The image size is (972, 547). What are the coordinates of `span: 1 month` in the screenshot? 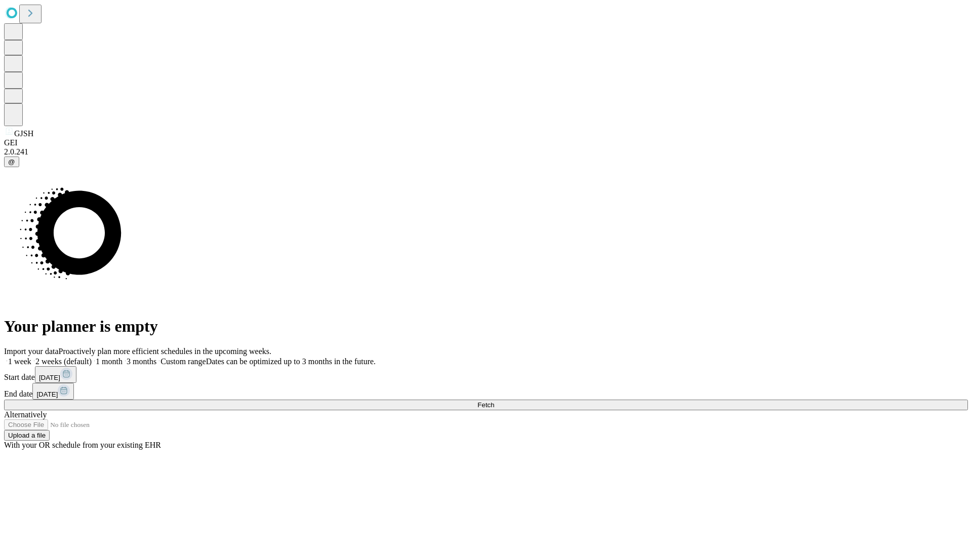 It's located at (109, 361).